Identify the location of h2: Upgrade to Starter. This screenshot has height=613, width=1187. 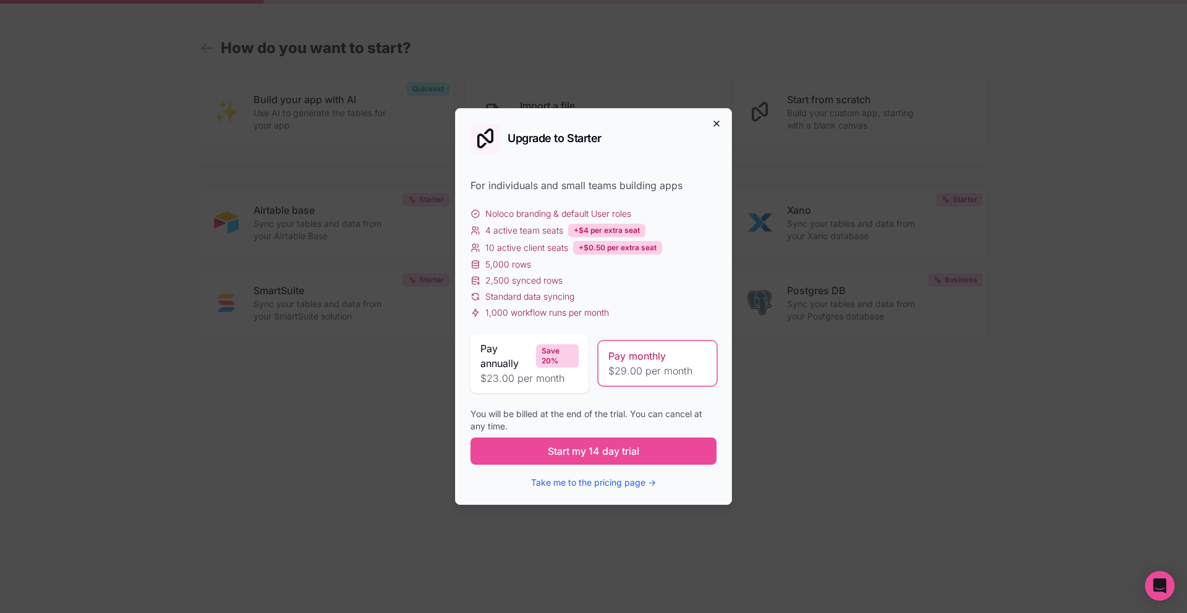
(555, 139).